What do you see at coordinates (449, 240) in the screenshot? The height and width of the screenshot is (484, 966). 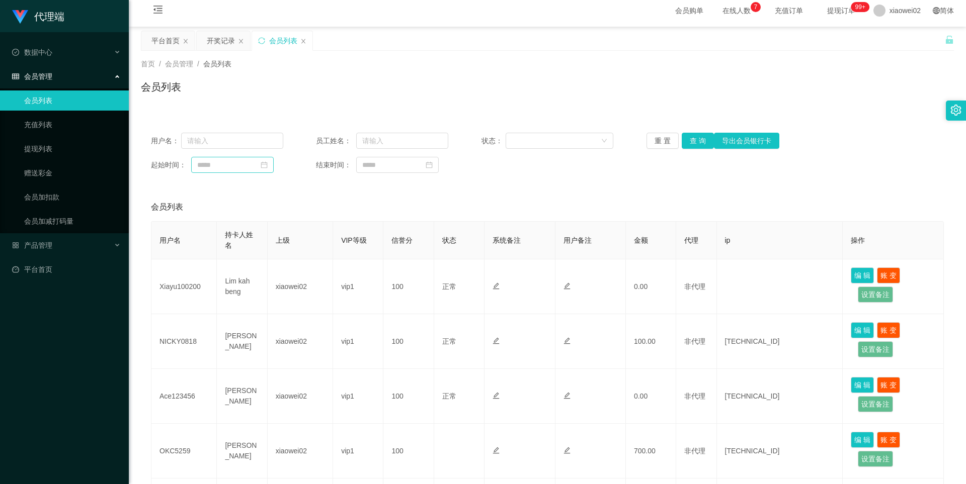 I see `span: 状态` at bounding box center [449, 240].